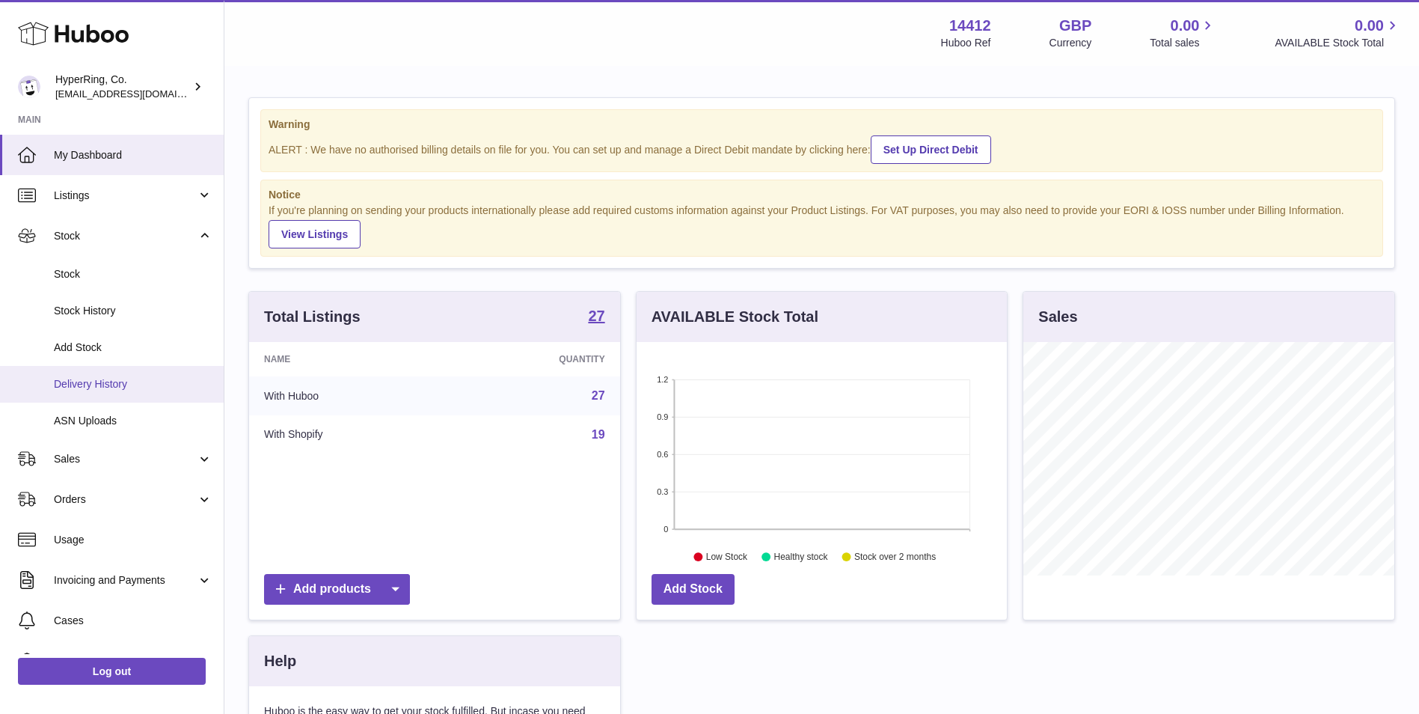 The height and width of the screenshot is (714, 1419). I want to click on span: Listings, so click(125, 195).